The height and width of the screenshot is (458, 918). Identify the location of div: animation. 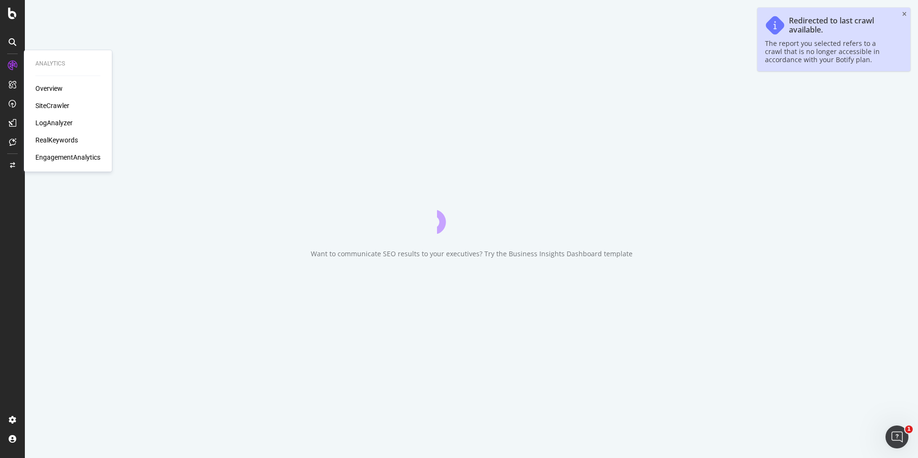
(472, 217).